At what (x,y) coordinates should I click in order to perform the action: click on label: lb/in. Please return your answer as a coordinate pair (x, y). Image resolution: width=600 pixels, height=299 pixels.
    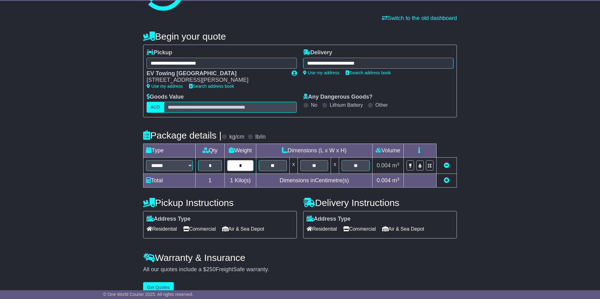
    Looking at the image, I should click on (260, 137).